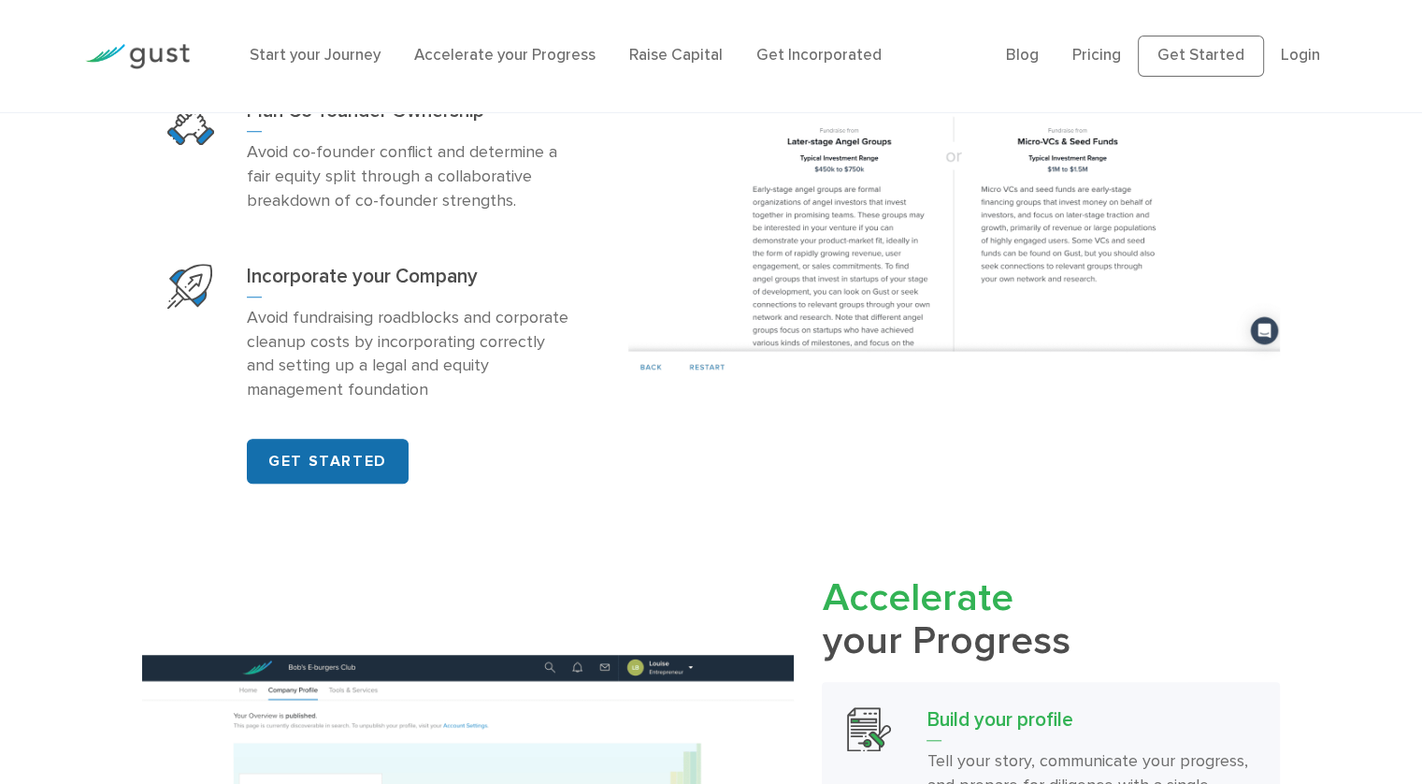  I want to click on a: Raise Capital, so click(676, 55).